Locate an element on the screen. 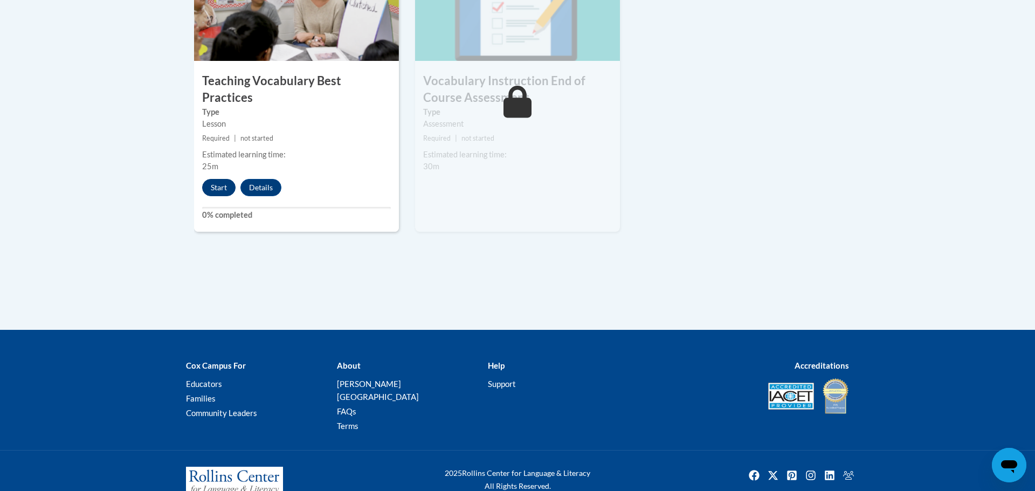  h3: Teaching Vocabulary Best Practices is located at coordinates (296, 89).